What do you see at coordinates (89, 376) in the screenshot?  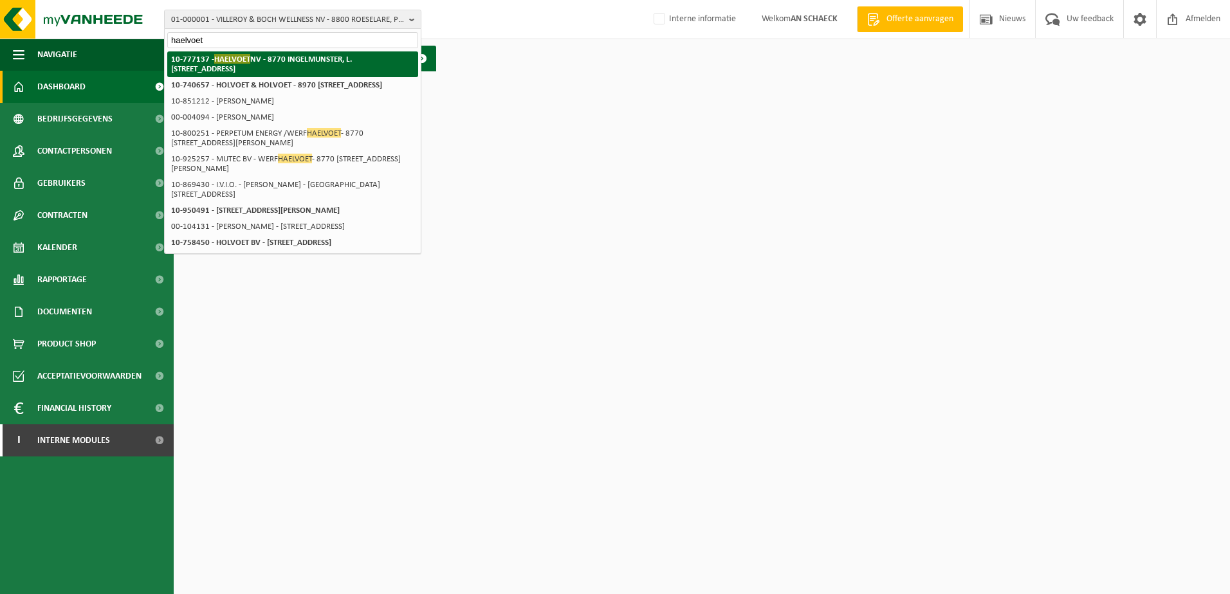 I see `span: Acceptatievoorwaarden` at bounding box center [89, 376].